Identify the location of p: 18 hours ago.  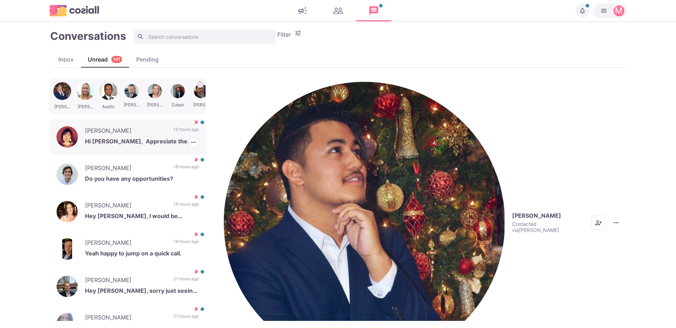
(186, 169).